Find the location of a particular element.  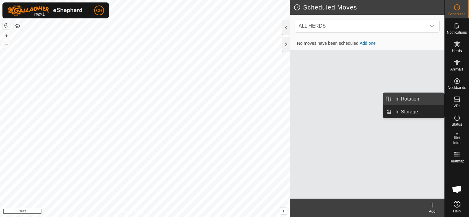

span: Heatmap is located at coordinates (457, 162).